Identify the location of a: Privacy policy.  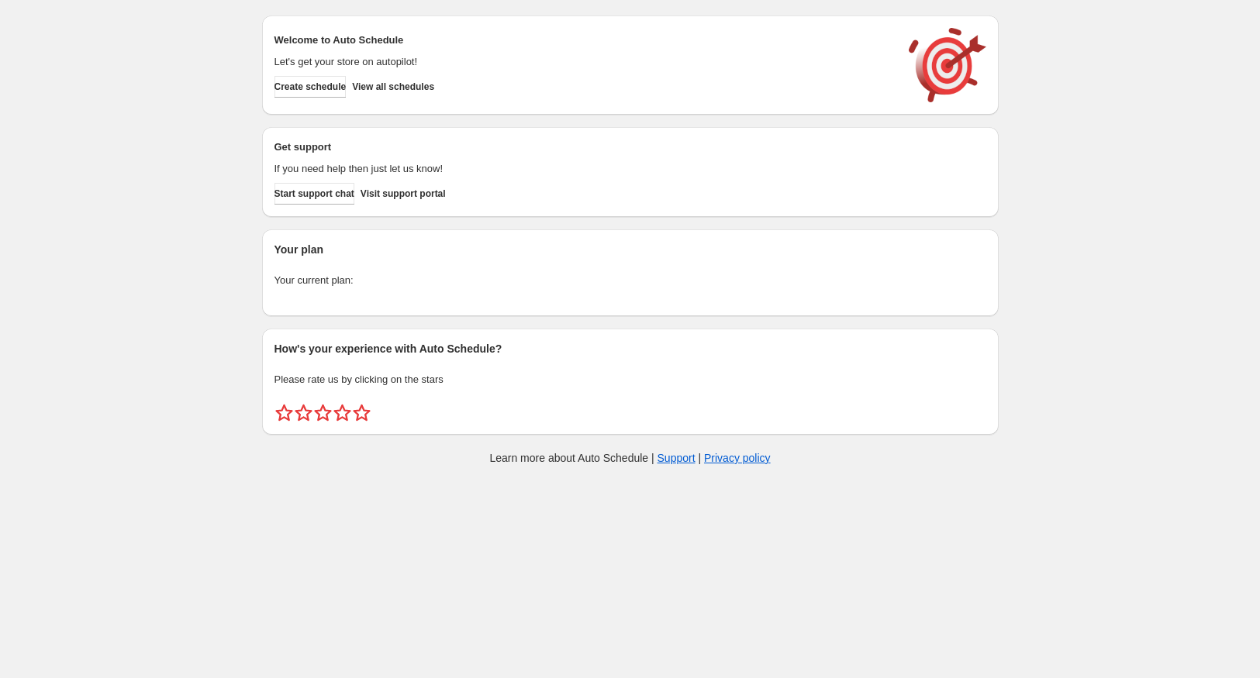
(737, 458).